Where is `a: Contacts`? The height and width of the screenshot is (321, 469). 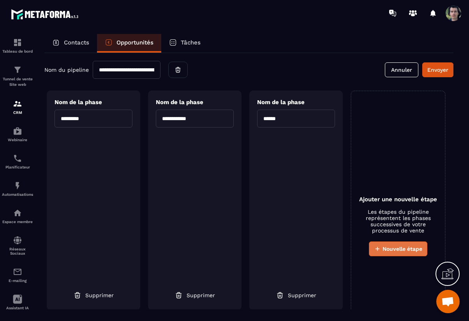 a: Contacts is located at coordinates (71, 43).